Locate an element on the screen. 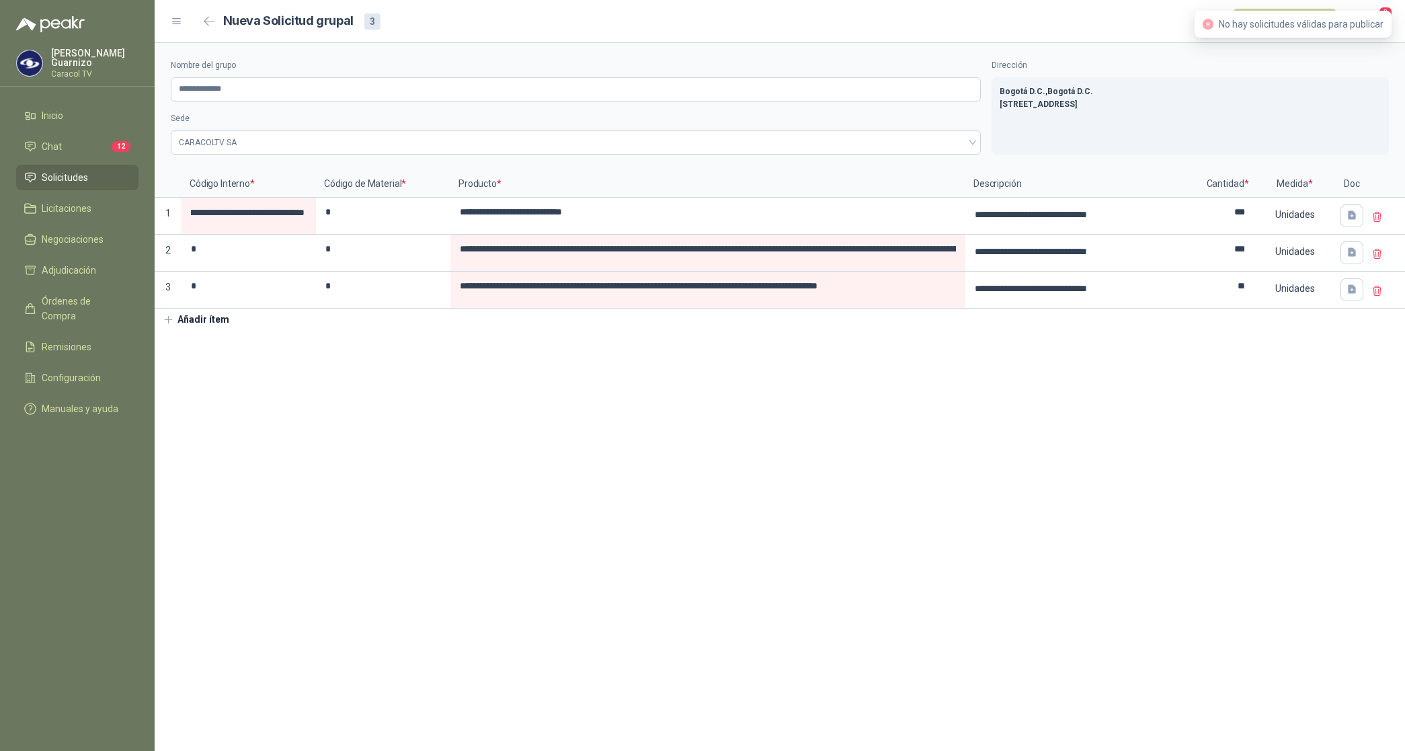  a: Adjudicación is located at coordinates (77, 270).